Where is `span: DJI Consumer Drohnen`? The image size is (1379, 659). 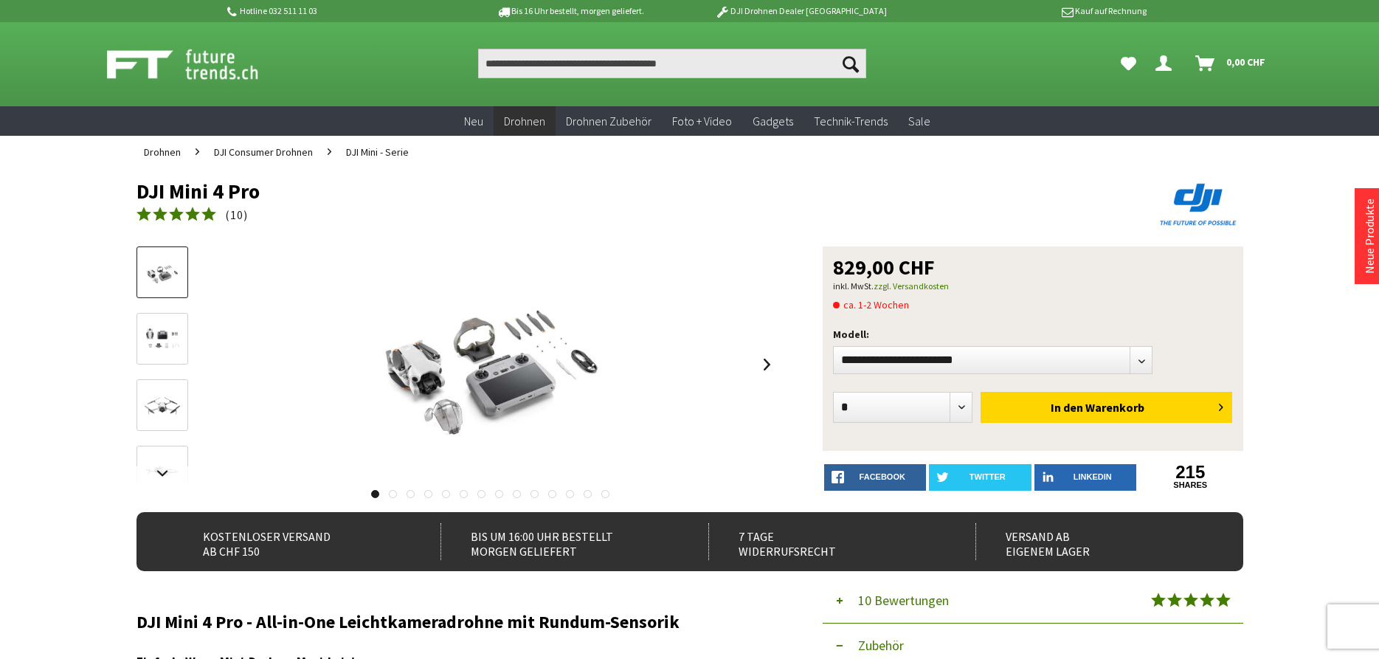 span: DJI Consumer Drohnen is located at coordinates (263, 152).